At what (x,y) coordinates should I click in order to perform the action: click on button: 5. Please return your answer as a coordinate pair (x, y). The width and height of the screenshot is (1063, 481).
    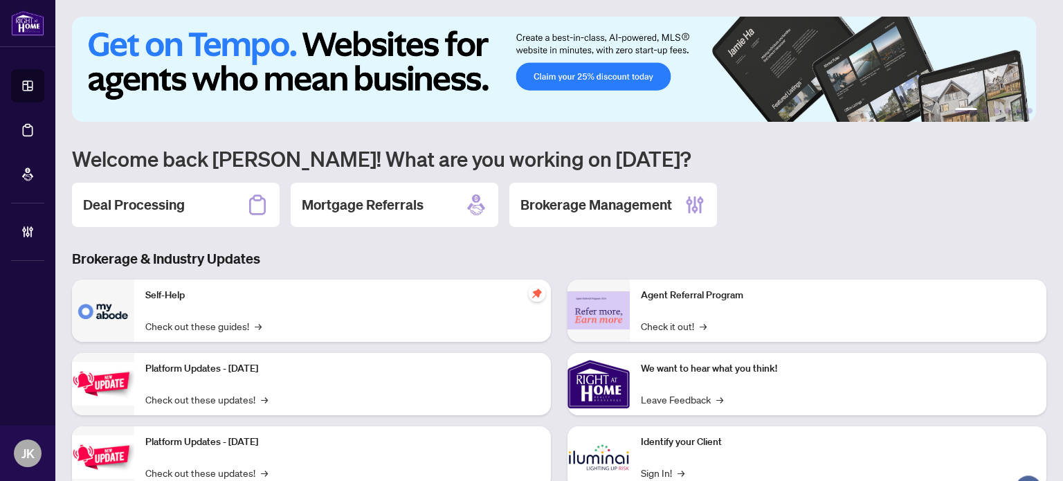
    Looking at the image, I should click on (1019, 111).